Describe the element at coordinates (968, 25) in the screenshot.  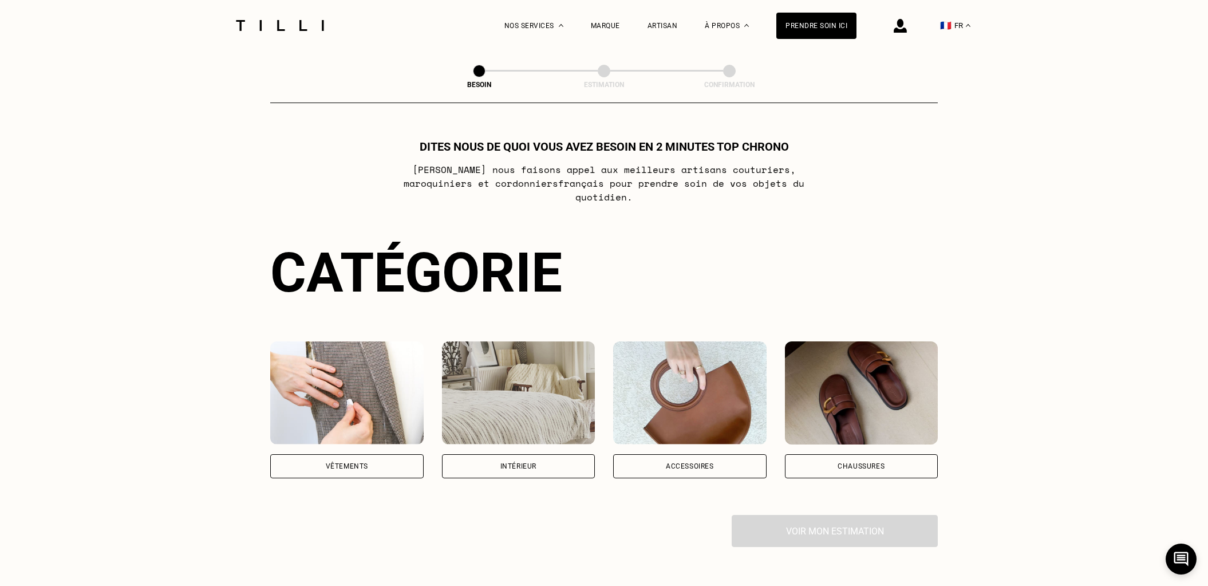
I see `img: menu déroulant` at that location.